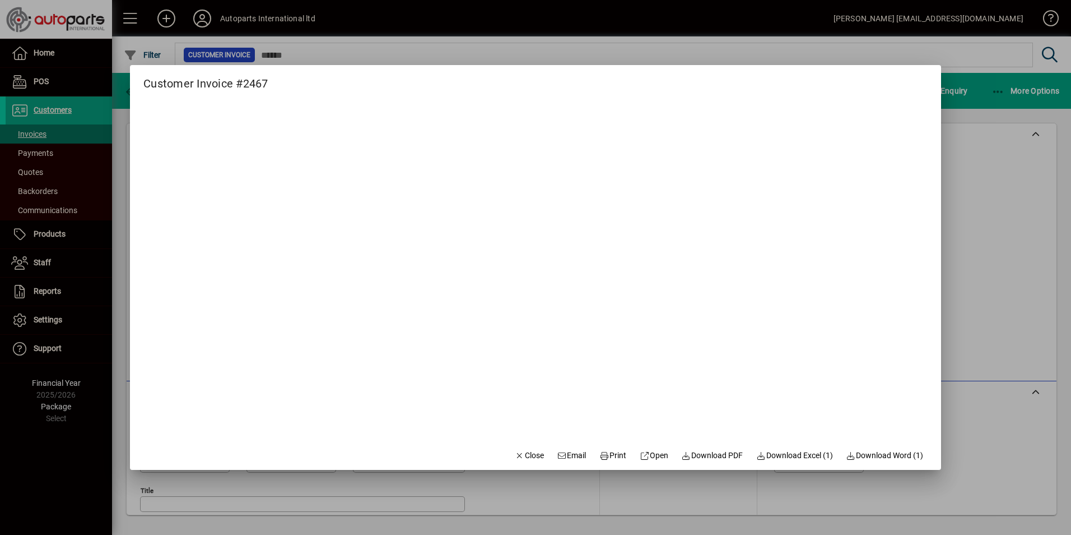 This screenshot has height=535, width=1071. I want to click on button: Email, so click(572, 455).